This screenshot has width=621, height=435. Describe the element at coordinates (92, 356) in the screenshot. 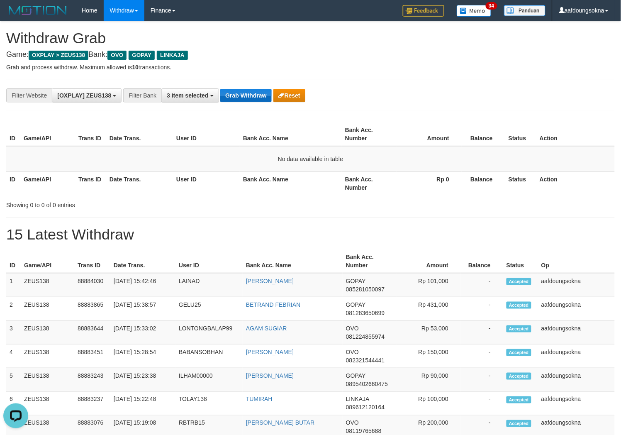

I see `td: 88883451` at that location.